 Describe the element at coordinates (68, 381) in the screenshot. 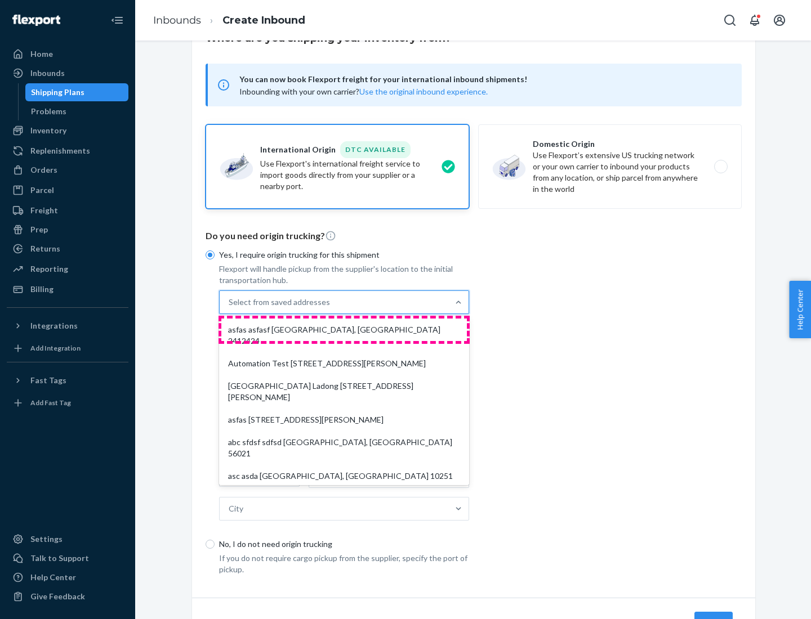

I see `button: Fast Tags` at that location.